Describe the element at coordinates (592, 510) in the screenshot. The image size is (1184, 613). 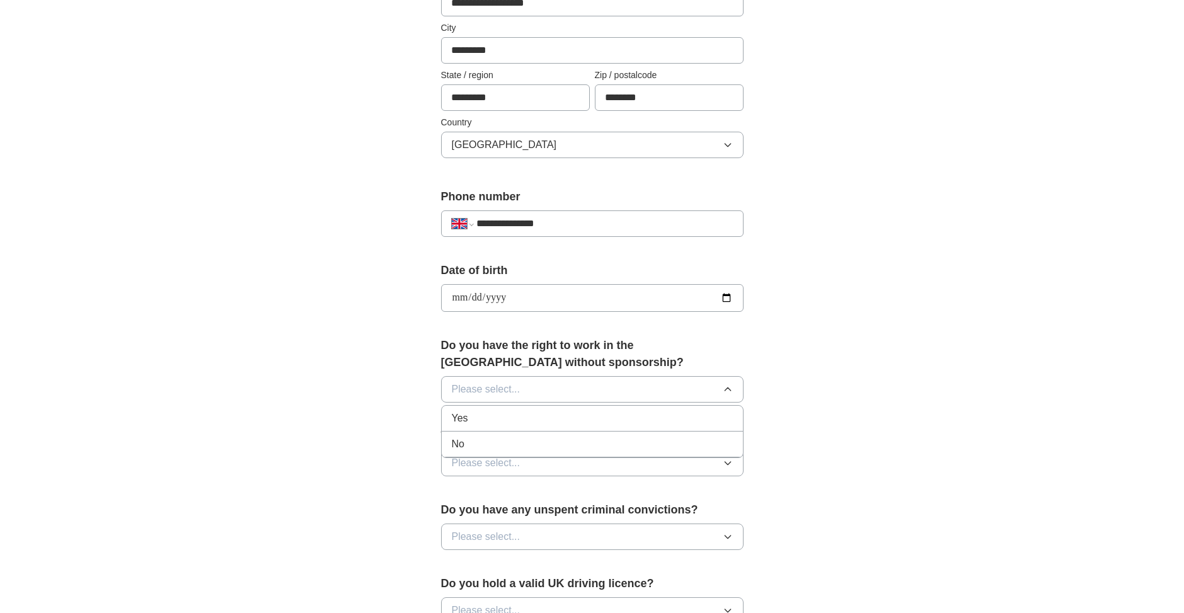
I see `label: Do you have any unspent criminal convictions?` at that location.